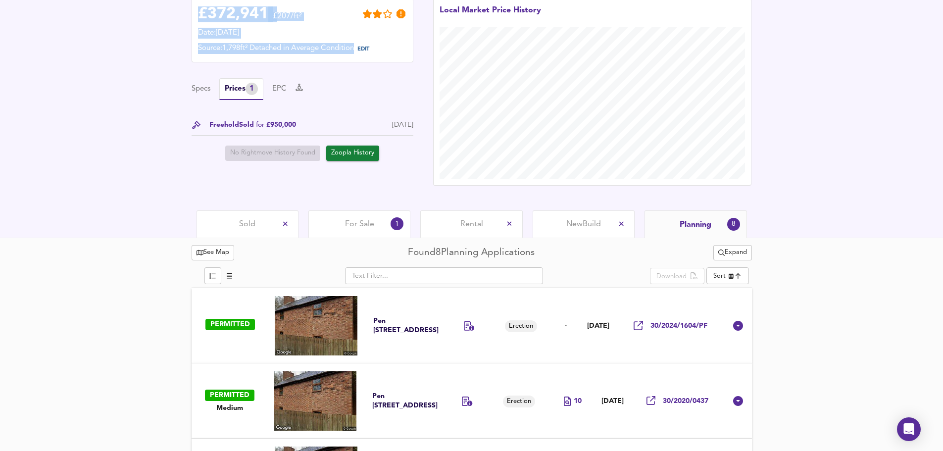 The image size is (943, 451). I want to click on div: Freehold, so click(253, 125).